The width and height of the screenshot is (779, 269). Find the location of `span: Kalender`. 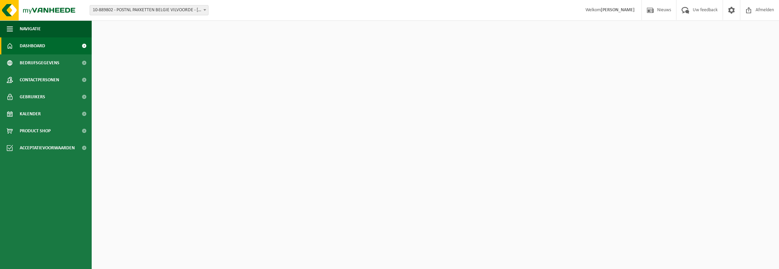

span: Kalender is located at coordinates (30, 114).